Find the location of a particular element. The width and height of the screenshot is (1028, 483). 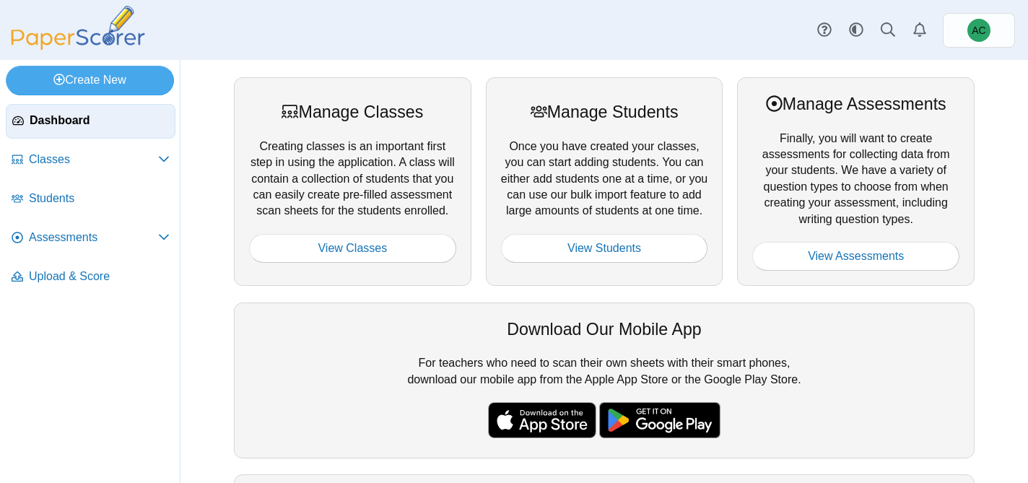

span: Dashboard is located at coordinates (99, 121).